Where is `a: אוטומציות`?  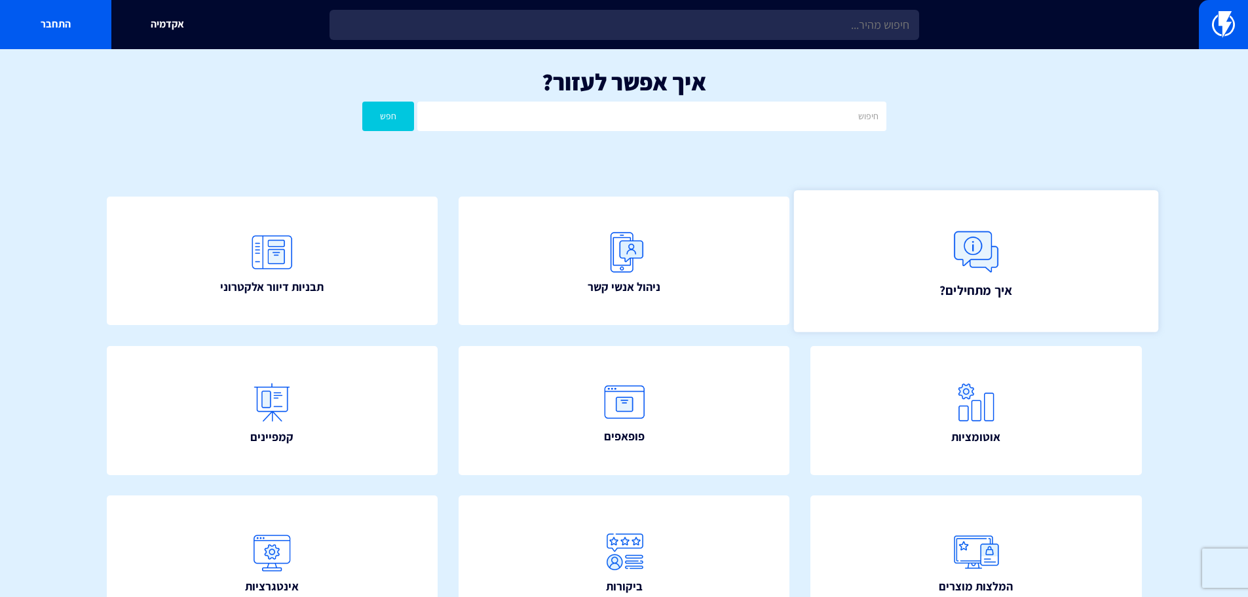 a: אוטומציות is located at coordinates (976, 410).